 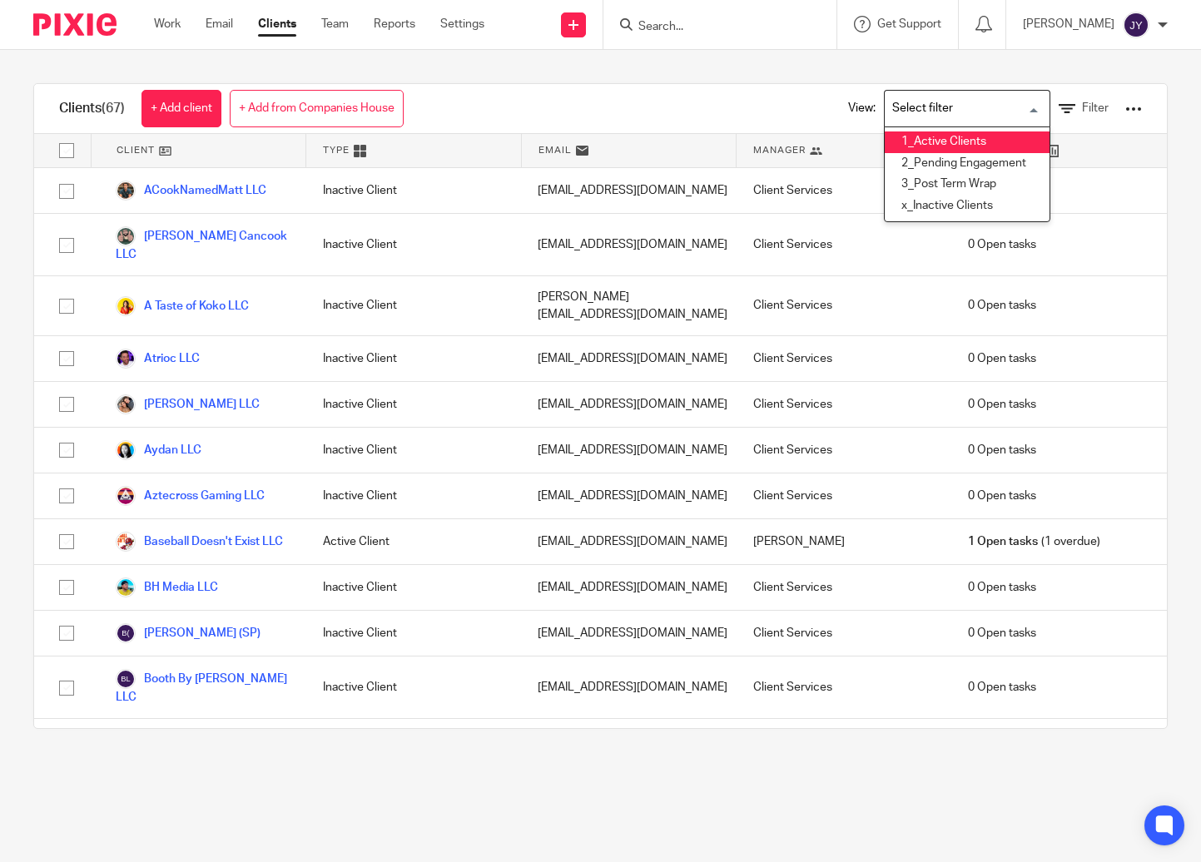 I want to click on img: brooks.png, so click(x=126, y=588).